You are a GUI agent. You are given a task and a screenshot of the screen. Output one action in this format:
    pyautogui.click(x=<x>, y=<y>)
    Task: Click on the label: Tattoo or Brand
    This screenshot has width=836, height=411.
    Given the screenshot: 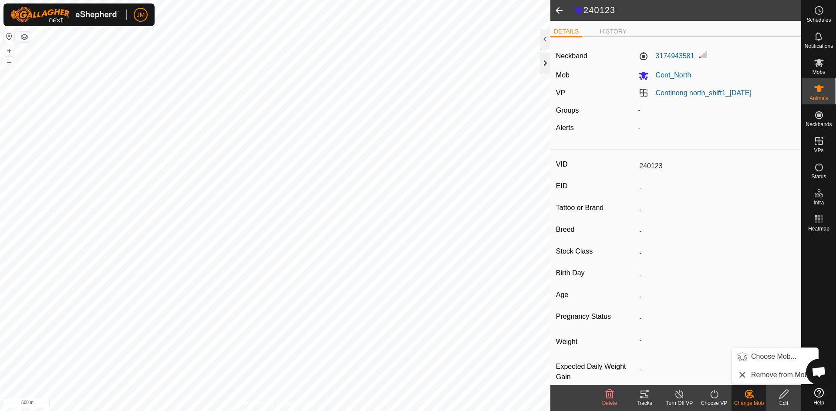 What is the action you would take?
    pyautogui.click(x=596, y=208)
    